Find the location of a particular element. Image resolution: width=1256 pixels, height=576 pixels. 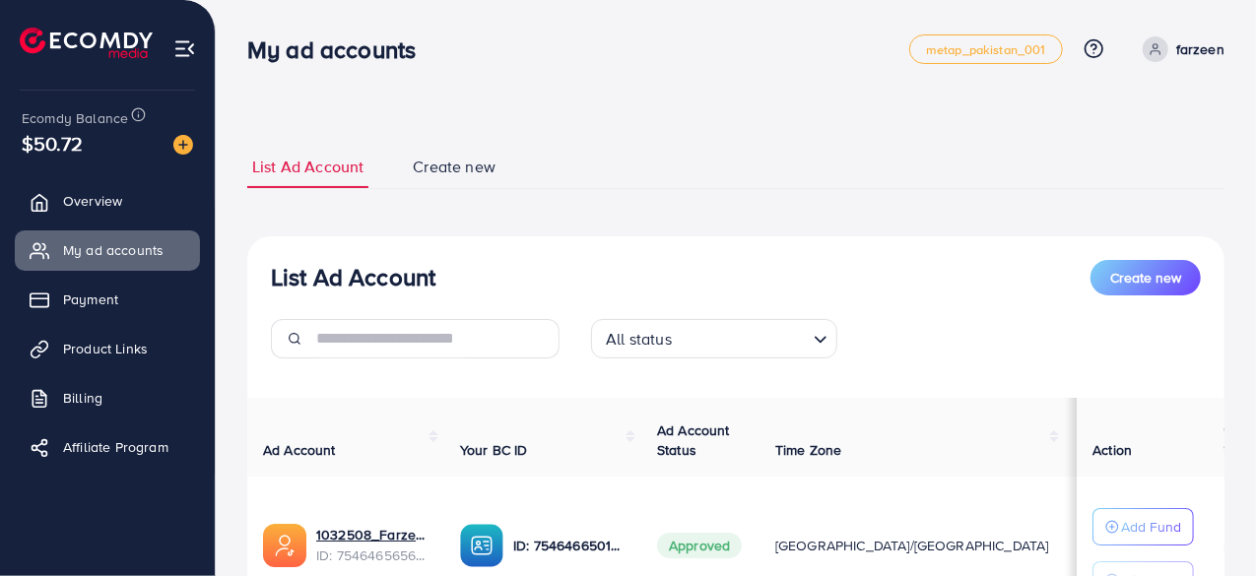

span: Action is located at coordinates (1112, 450).